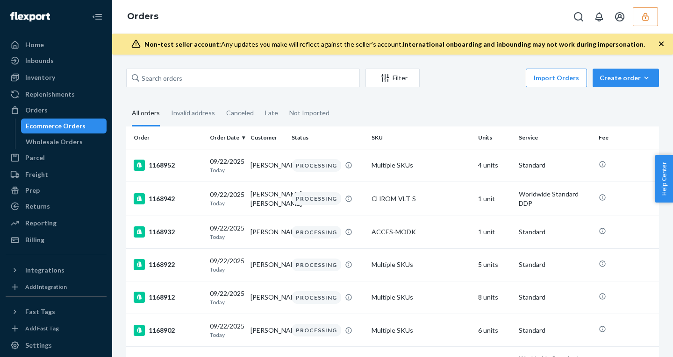 The image size is (673, 357). Describe the element at coordinates (56, 158) in the screenshot. I see `a: Parcel` at that location.